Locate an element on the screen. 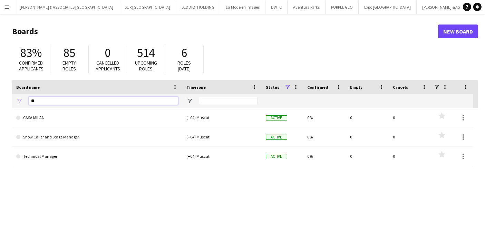 This screenshot has width=485, height=242. button: DWTC is located at coordinates (276, 7).